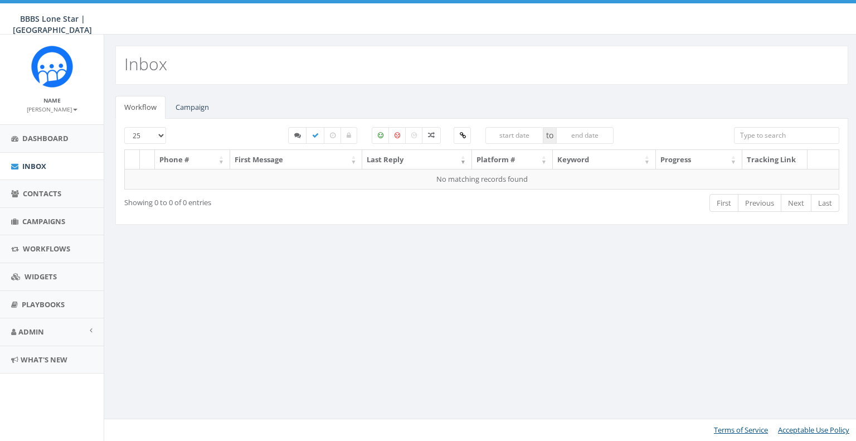 Image resolution: width=856 pixels, height=441 pixels. What do you see at coordinates (349, 135) in the screenshot?
I see `label: Closed` at bounding box center [349, 135].